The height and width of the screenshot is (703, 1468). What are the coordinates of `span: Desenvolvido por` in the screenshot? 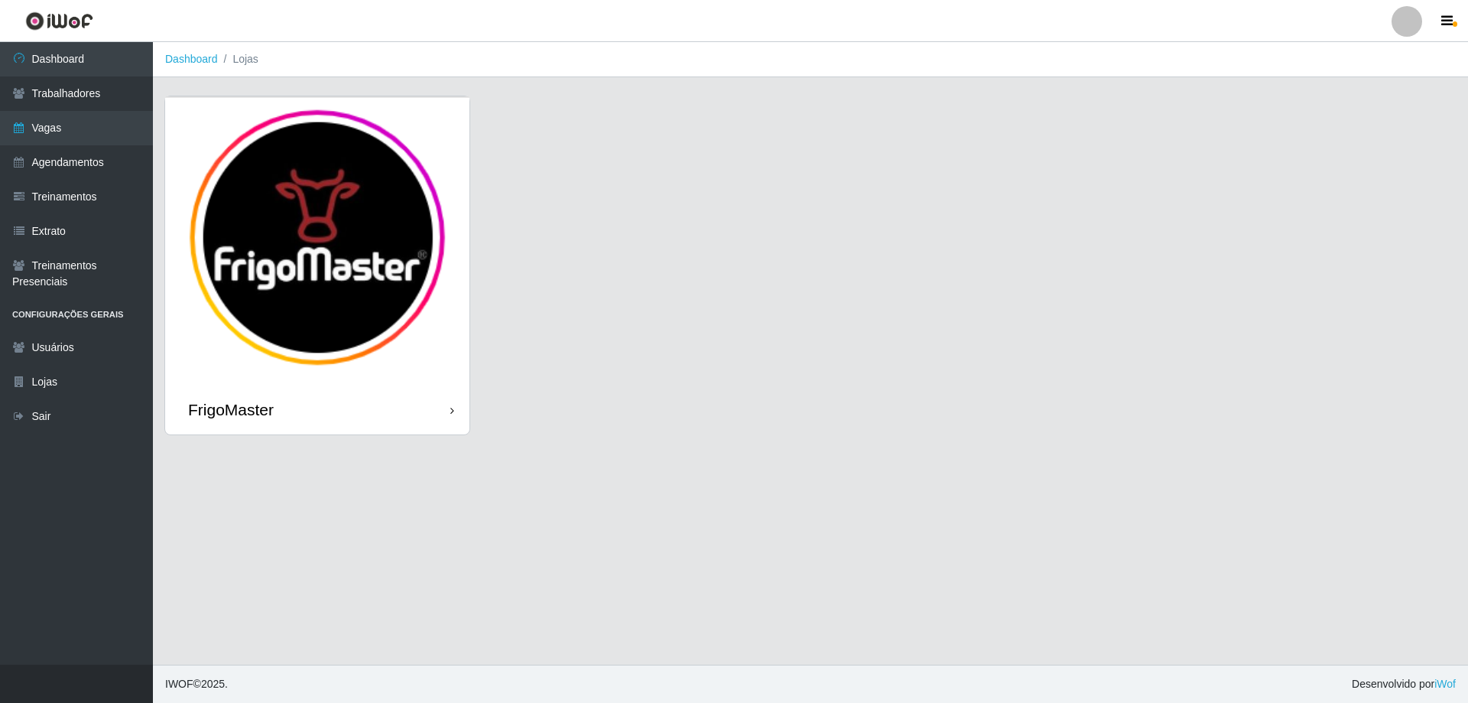 It's located at (1404, 684).